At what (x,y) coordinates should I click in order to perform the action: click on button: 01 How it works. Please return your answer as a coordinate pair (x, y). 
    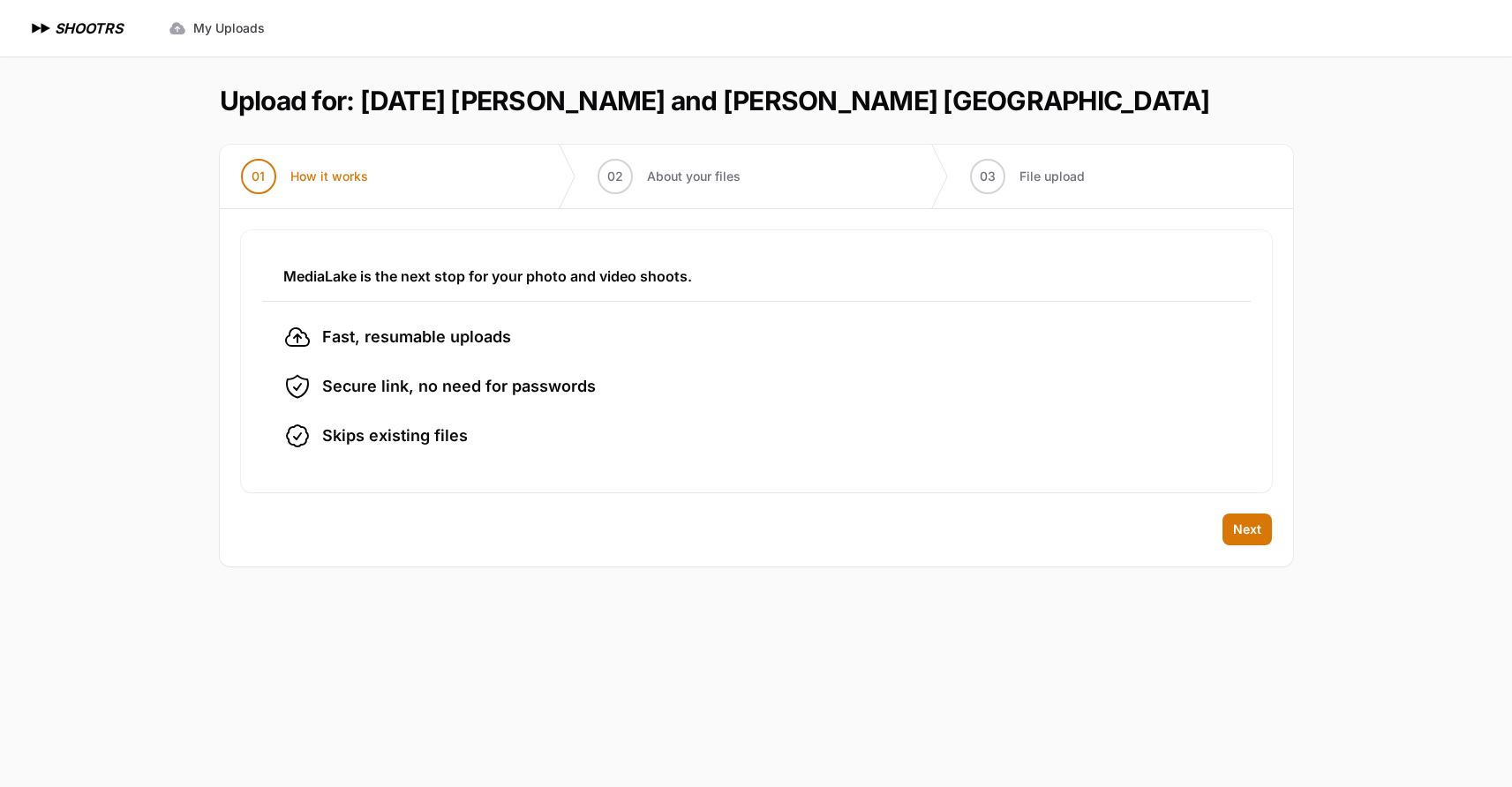
    Looking at the image, I should click on (304, 177).